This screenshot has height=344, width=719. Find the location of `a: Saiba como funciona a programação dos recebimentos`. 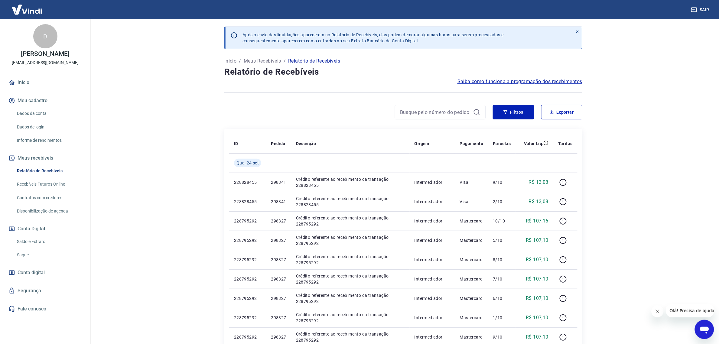

a: Saiba como funciona a programação dos recebimentos is located at coordinates (520, 82).